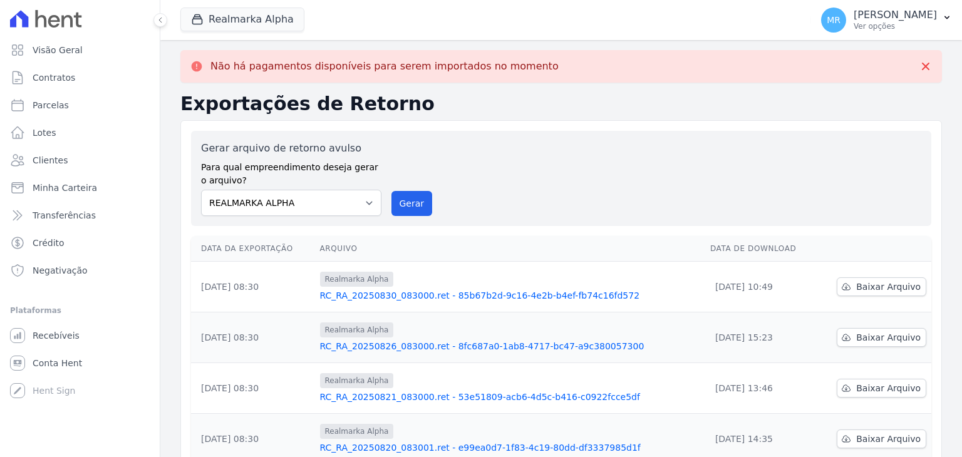 Image resolution: width=962 pixels, height=457 pixels. Describe the element at coordinates (80, 105) in the screenshot. I see `a: Parcelas` at that location.